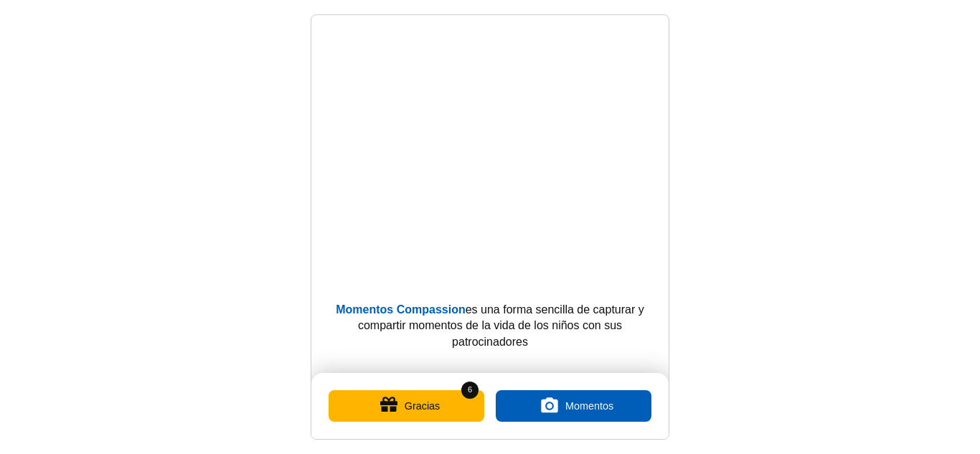  What do you see at coordinates (617, 38) in the screenshot?
I see `a: Contacto` at bounding box center [617, 38].